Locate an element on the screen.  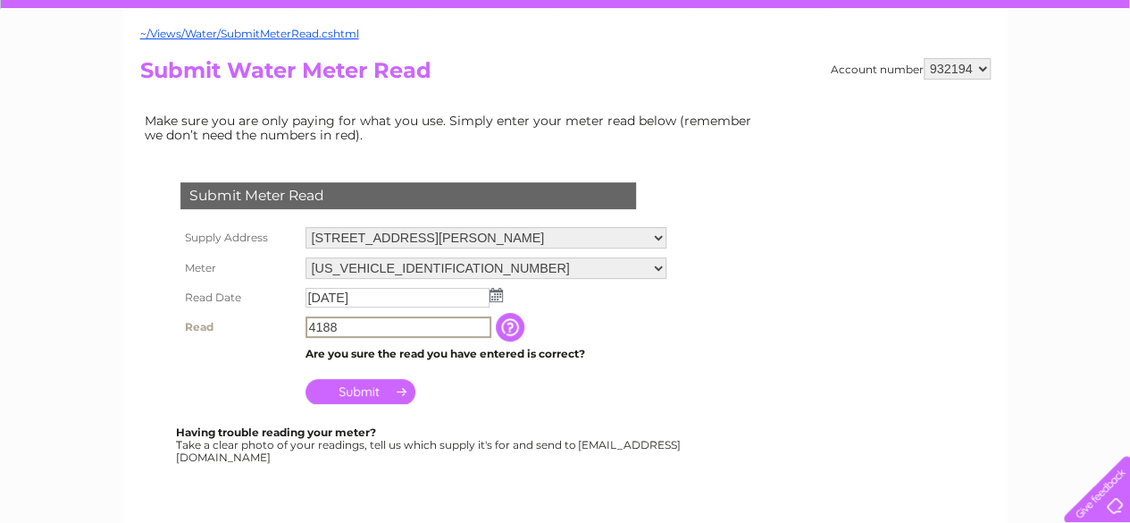
a: 0333 014 3131 is located at coordinates (855, 20).